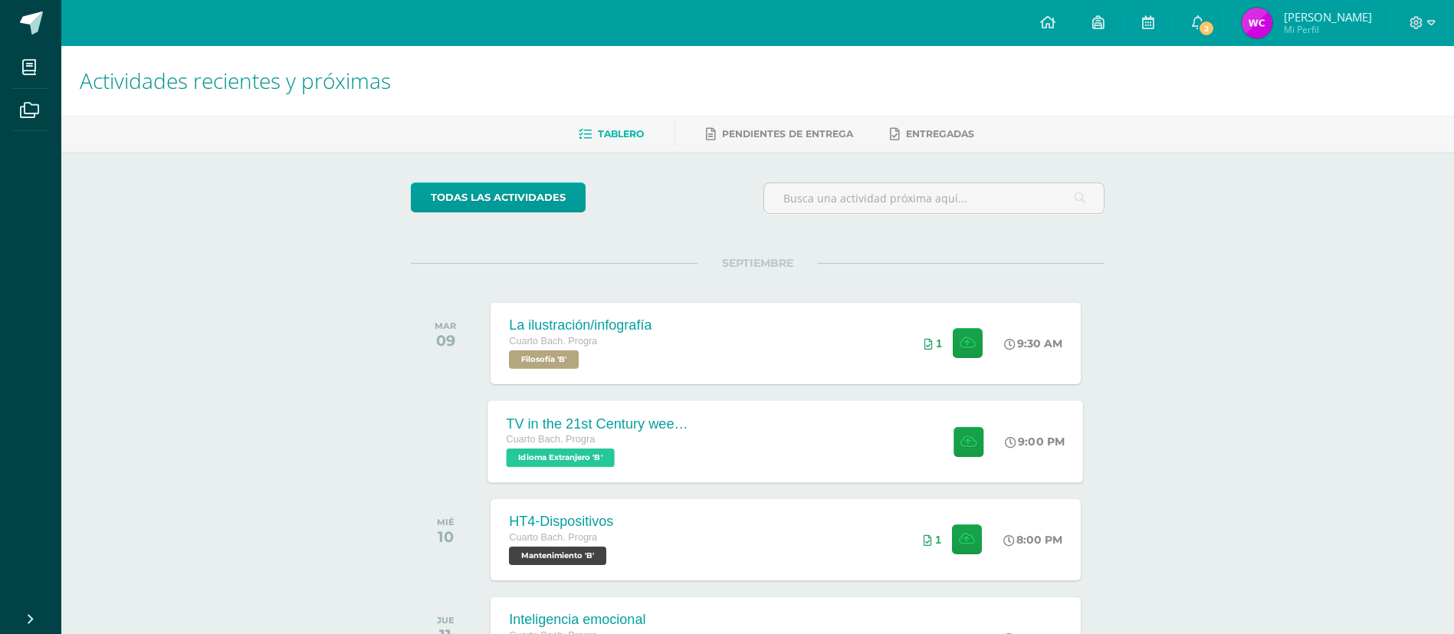  What do you see at coordinates (498, 197) in the screenshot?
I see `a: todas las Actividades` at bounding box center [498, 197].